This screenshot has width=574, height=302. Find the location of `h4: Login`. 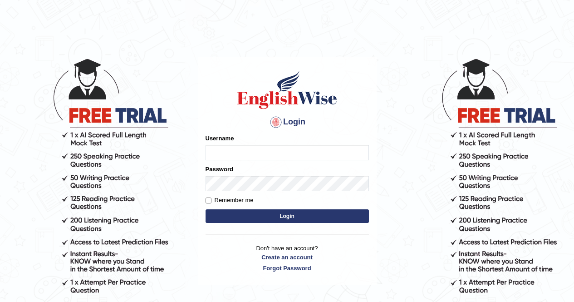

h4: Login is located at coordinates (287, 122).